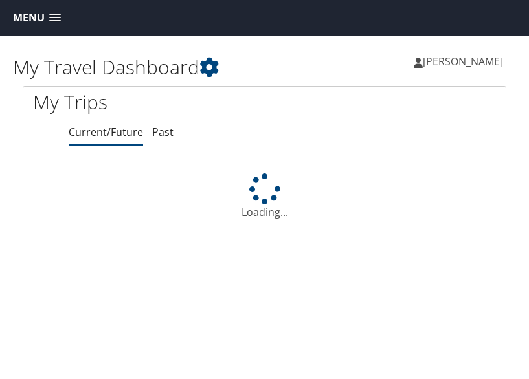  I want to click on div: Loading..., so click(264, 197).